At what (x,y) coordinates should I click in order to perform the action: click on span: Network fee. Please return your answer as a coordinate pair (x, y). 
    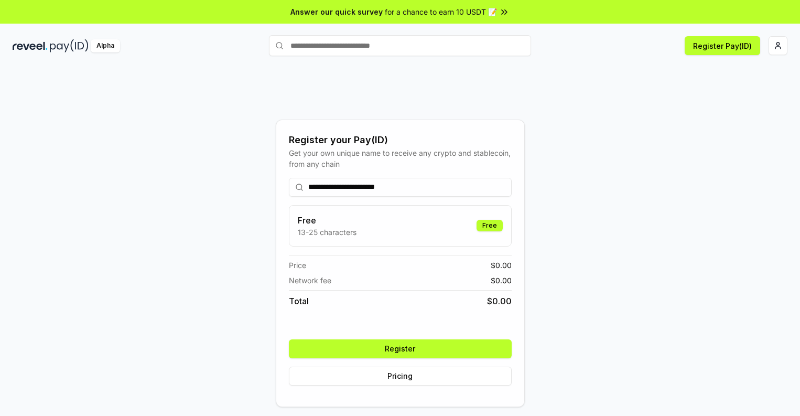
    Looking at the image, I should click on (310, 280).